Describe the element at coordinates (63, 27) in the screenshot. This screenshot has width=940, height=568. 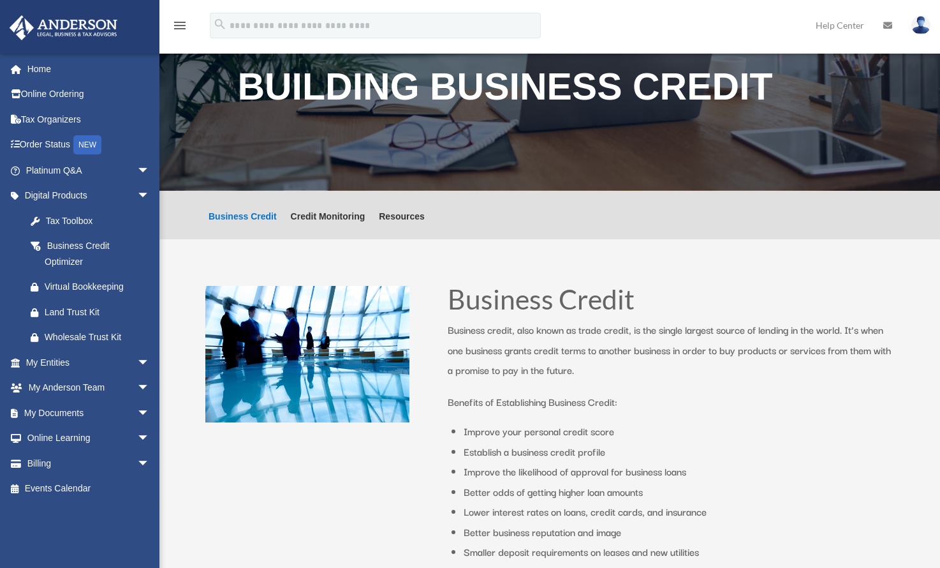
I see `img: Anderson Advisors Platinum Portal` at that location.